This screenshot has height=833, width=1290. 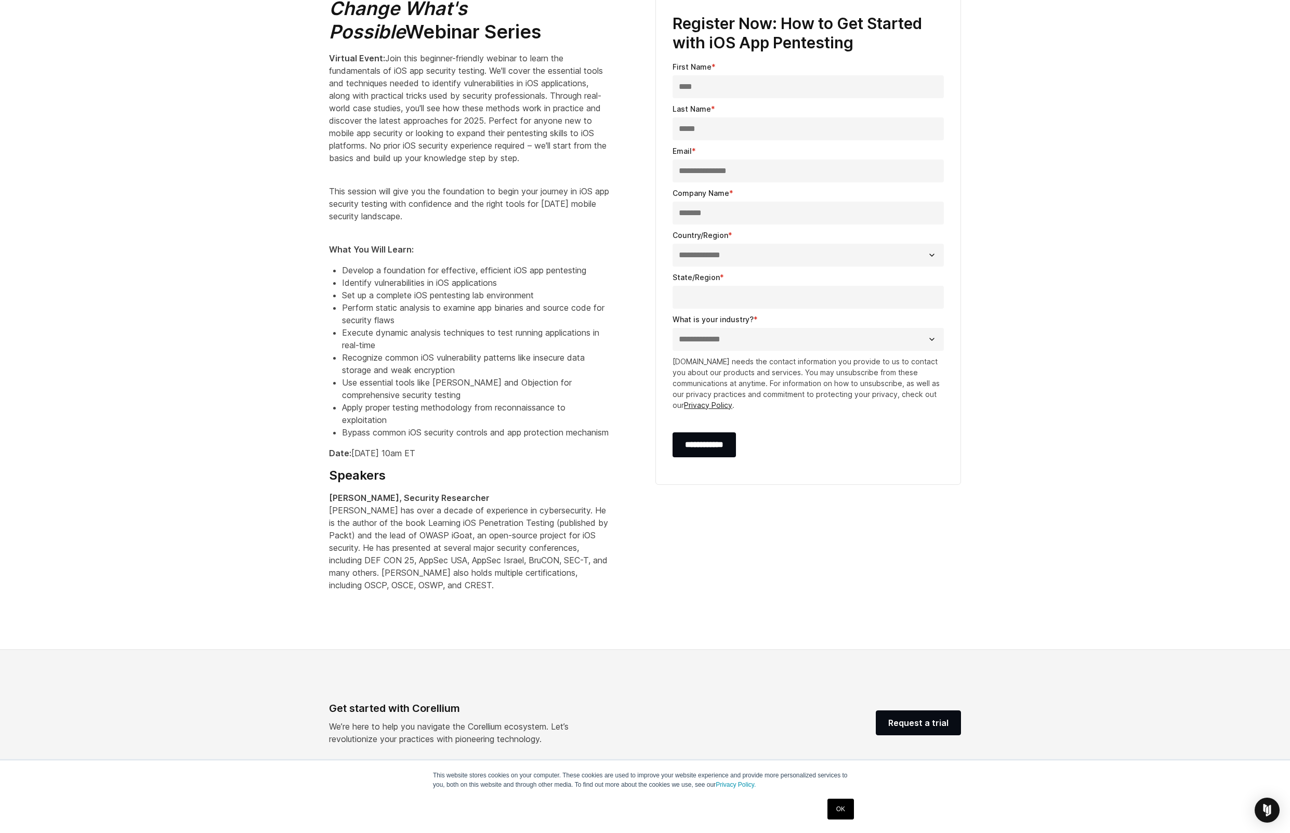 What do you see at coordinates (476, 270) in the screenshot?
I see `li: Develop a foundation for effective, efficient iOS app pentesting` at bounding box center [476, 270].